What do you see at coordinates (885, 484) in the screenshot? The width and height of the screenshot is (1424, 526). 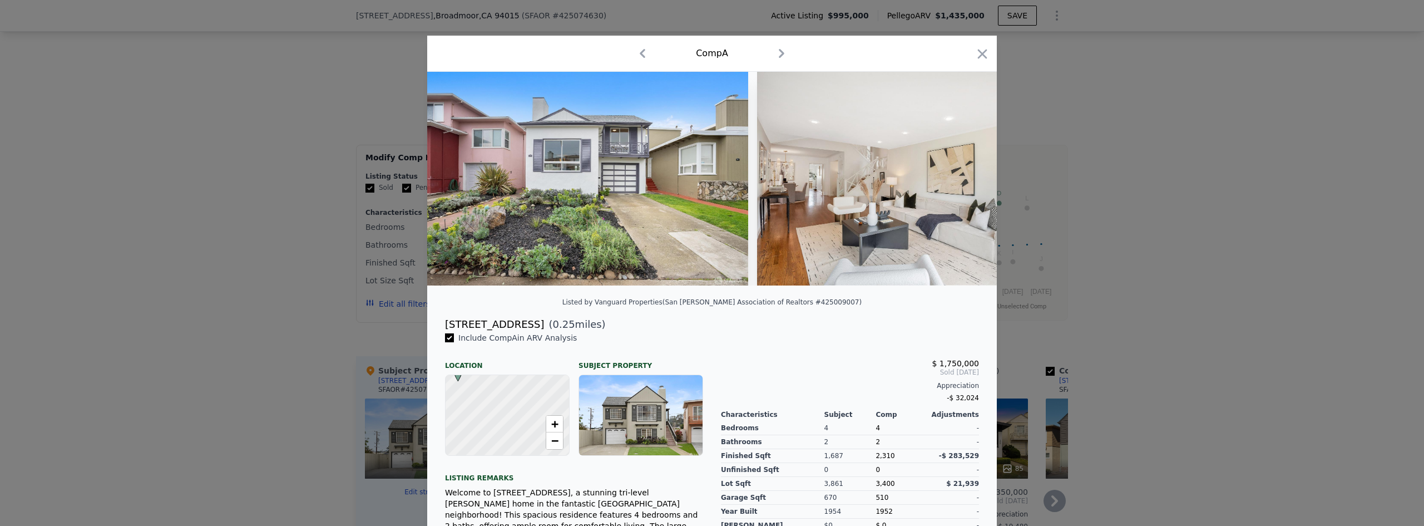 I see `span: 3,400` at bounding box center [885, 484].